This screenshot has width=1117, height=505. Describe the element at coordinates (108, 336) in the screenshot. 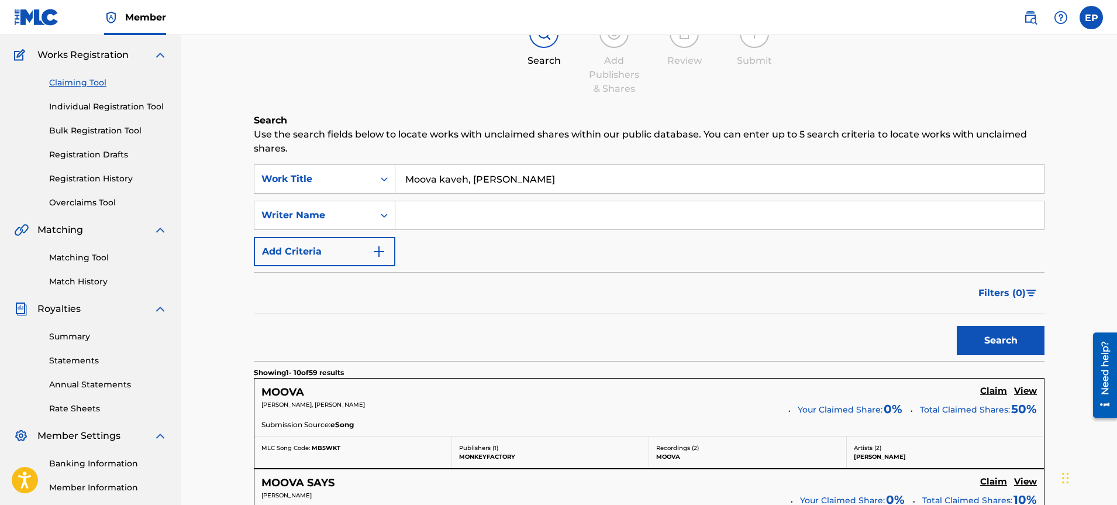

I see `a: Summary` at that location.